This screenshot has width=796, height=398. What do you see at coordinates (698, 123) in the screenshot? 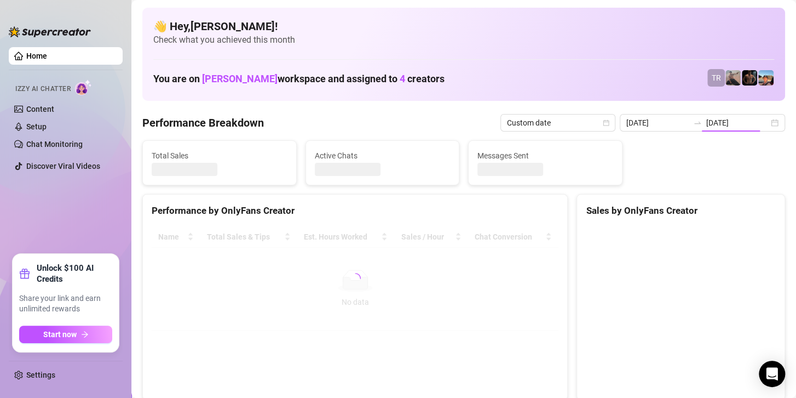
I see `span: to` at bounding box center [698, 123].